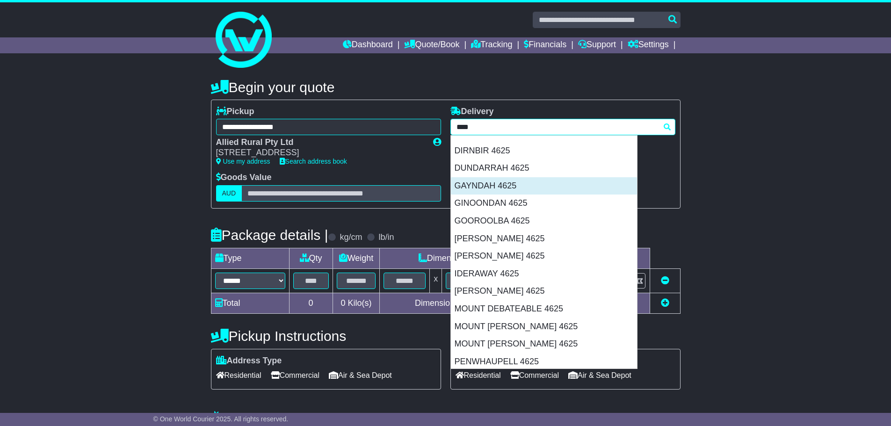  What do you see at coordinates (250, 258) in the screenshot?
I see `td: Type` at bounding box center [250, 258].